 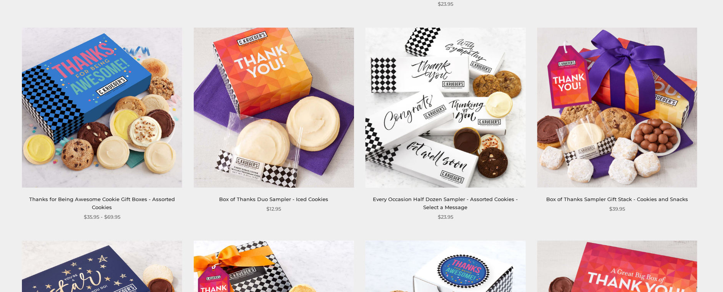 I want to click on span: $39.95, so click(x=617, y=209).